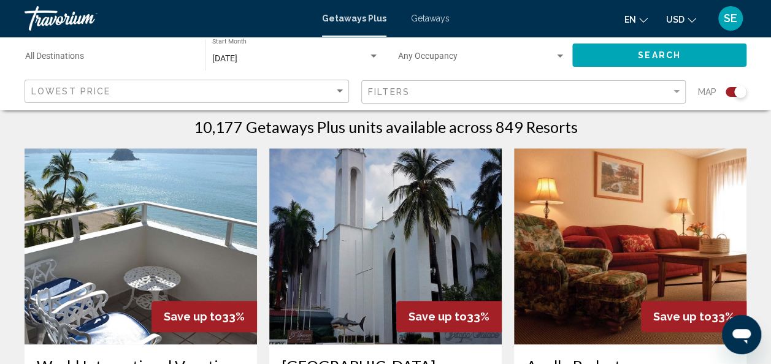  I want to click on button: Change currency, so click(681, 19).